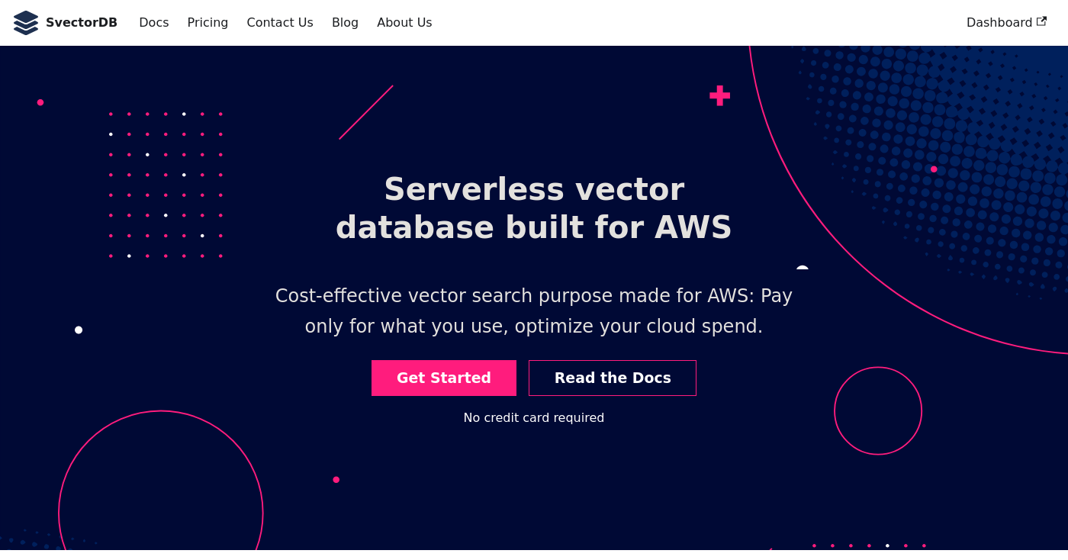 The image size is (1068, 560). I want to click on a: Dashboard, so click(1007, 23).